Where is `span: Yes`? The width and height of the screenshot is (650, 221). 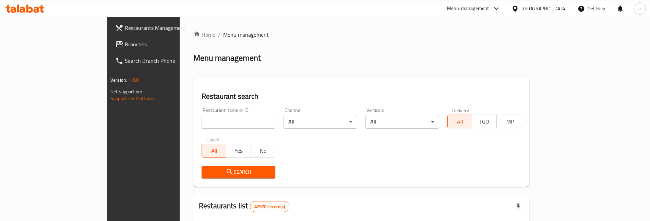 span: Yes is located at coordinates (238, 150).